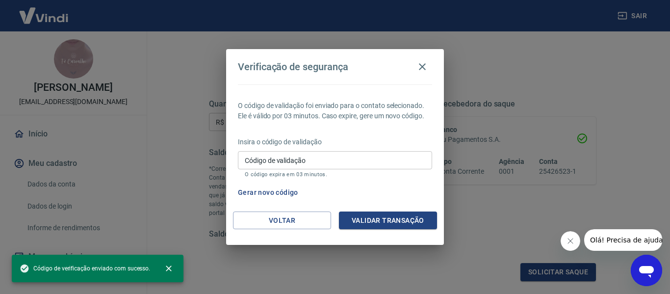 This screenshot has height=294, width=670. I want to click on span: Código de verificação enviado com sucesso., so click(85, 268).